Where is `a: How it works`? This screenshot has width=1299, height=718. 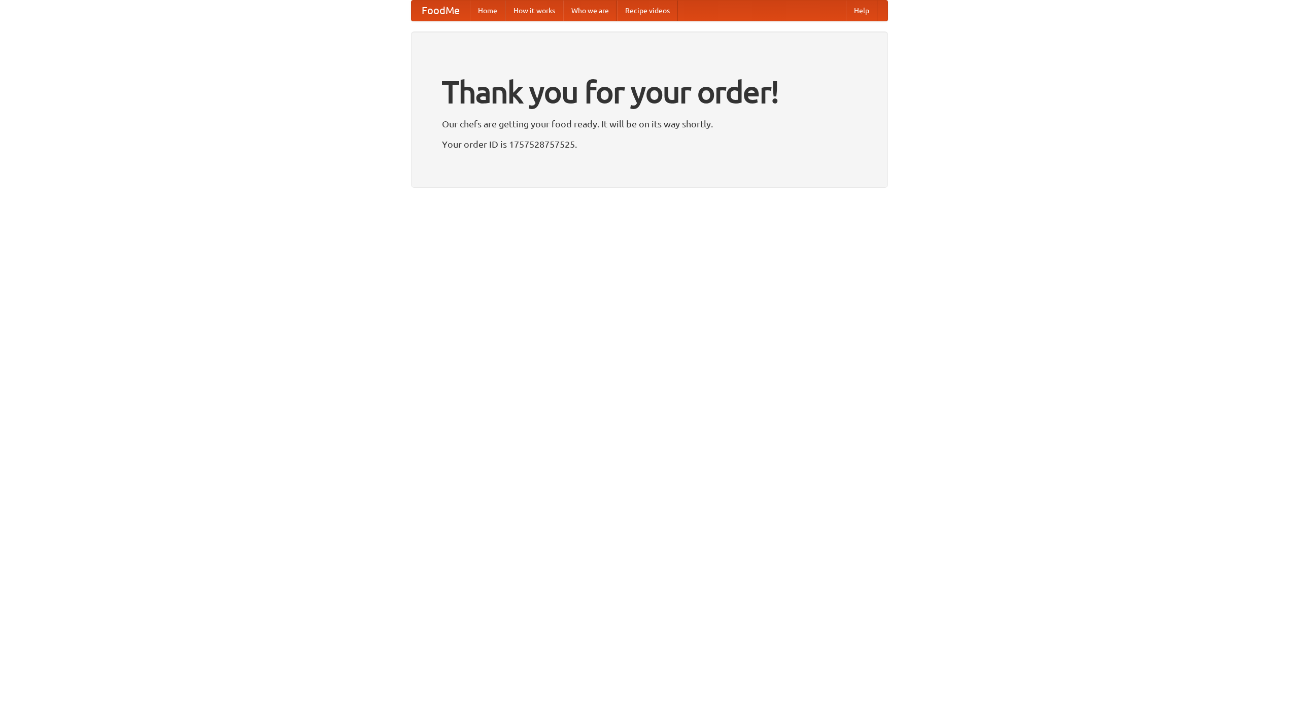
a: How it works is located at coordinates (534, 11).